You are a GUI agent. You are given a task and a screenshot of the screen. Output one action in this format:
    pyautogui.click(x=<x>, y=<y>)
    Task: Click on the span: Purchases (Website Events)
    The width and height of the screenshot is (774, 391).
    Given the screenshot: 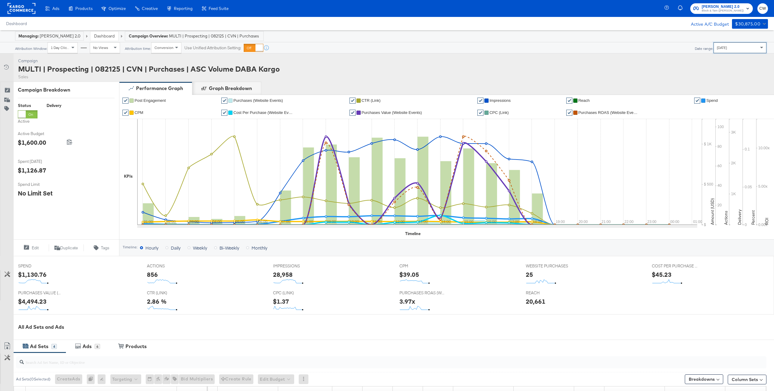 What is the action you would take?
    pyautogui.click(x=258, y=100)
    